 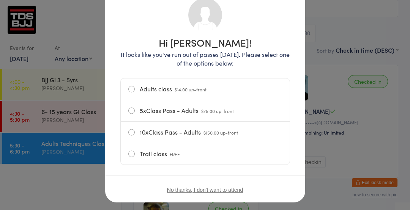 What do you see at coordinates (205, 89) in the screenshot?
I see `label: Adults class` at bounding box center [205, 89].